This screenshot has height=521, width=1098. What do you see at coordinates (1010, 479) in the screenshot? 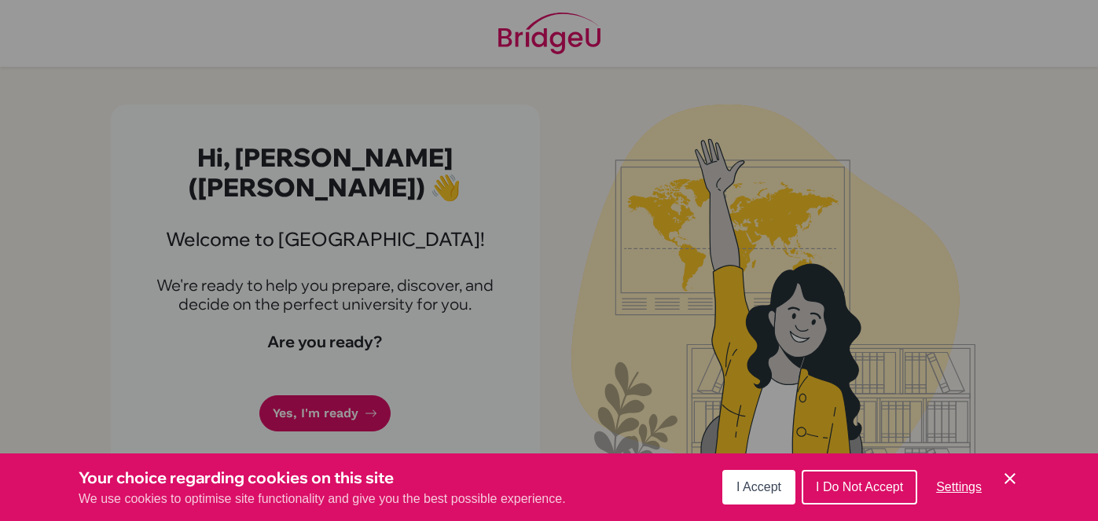
I see `button: Save and close` at bounding box center [1010, 479].